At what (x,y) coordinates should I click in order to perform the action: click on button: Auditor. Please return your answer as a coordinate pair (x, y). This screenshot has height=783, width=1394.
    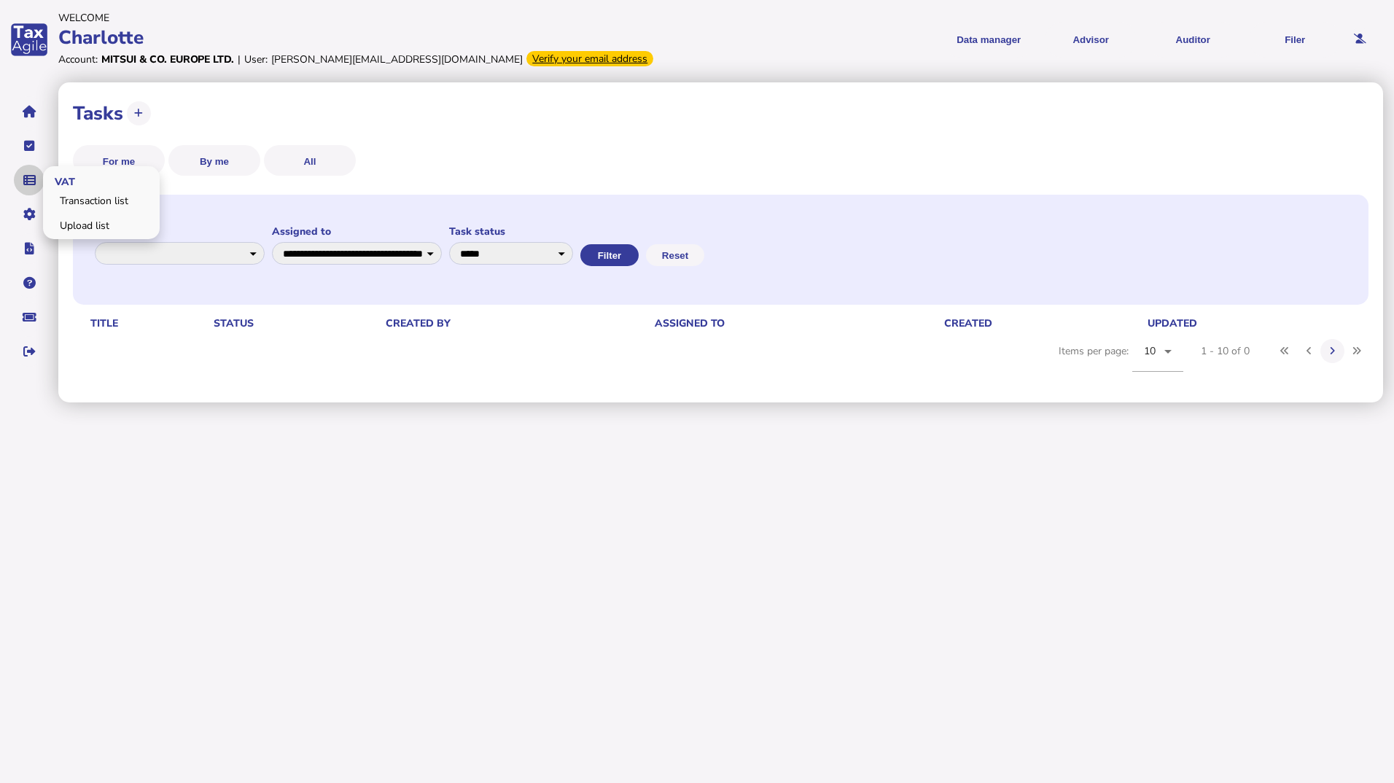
    Looking at the image, I should click on (1193, 39).